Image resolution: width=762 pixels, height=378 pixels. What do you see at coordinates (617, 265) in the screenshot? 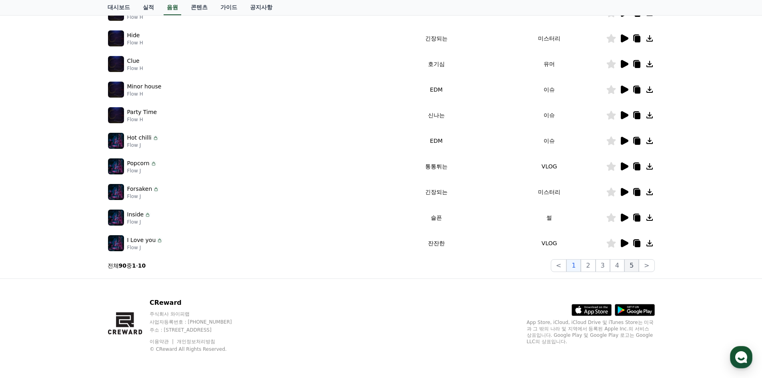
I see `button: 4` at bounding box center [617, 265].